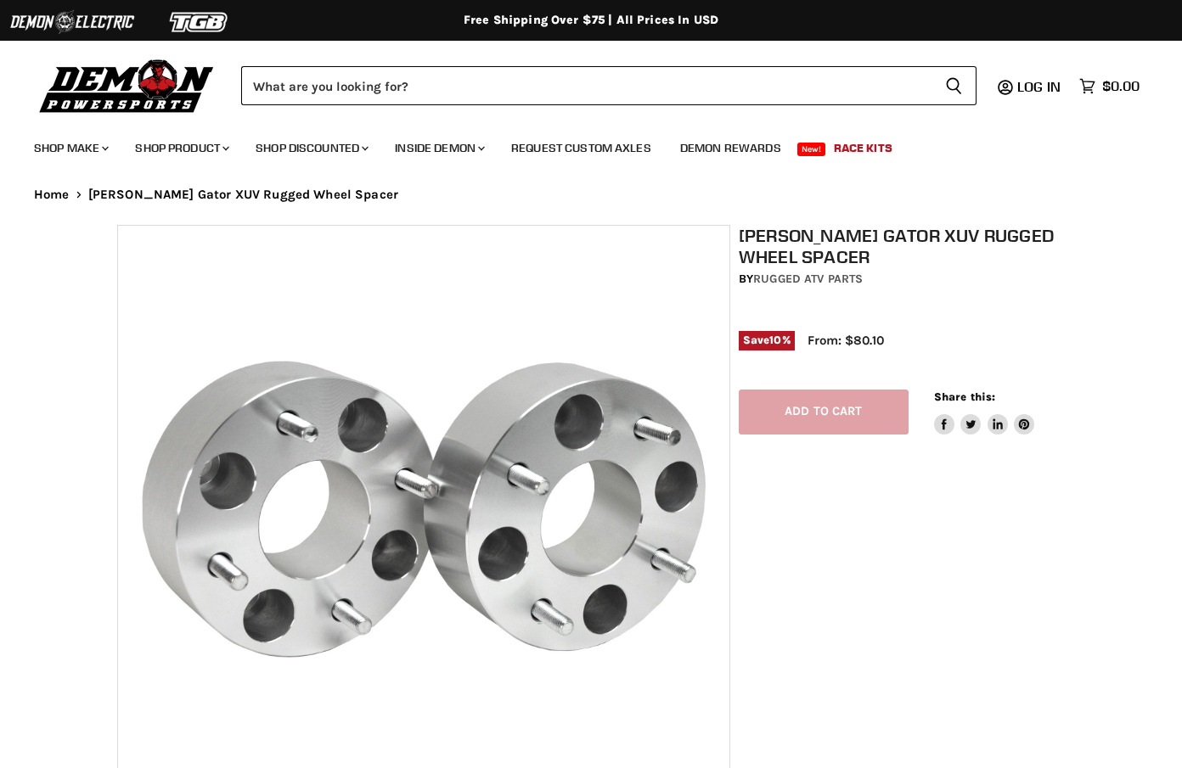 Image resolution: width=1182 pixels, height=768 pixels. I want to click on a: Rugged ATV Parts, so click(807, 278).